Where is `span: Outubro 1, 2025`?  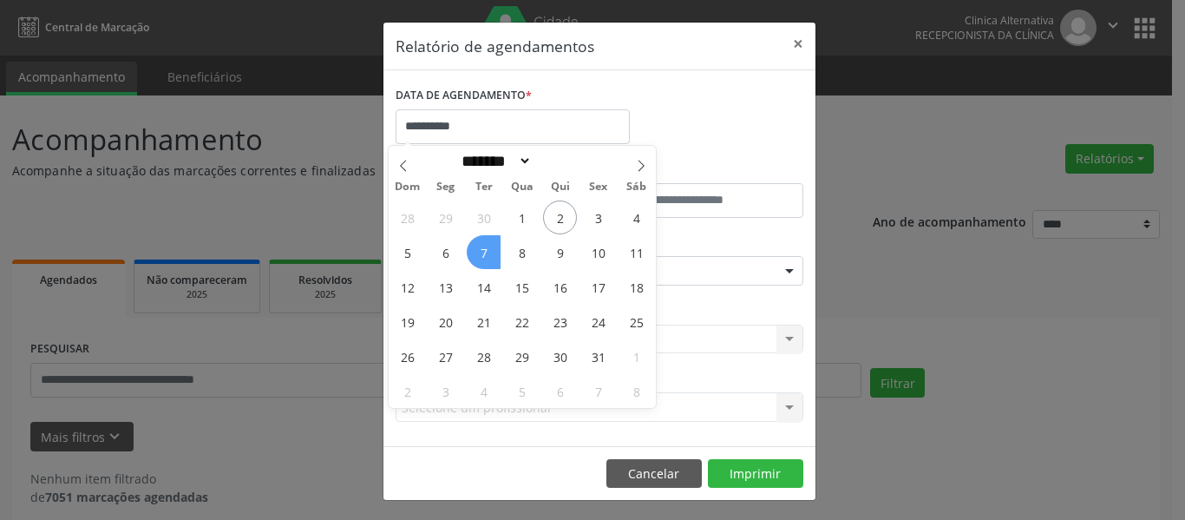
span: Outubro 1, 2025 is located at coordinates (522, 217).